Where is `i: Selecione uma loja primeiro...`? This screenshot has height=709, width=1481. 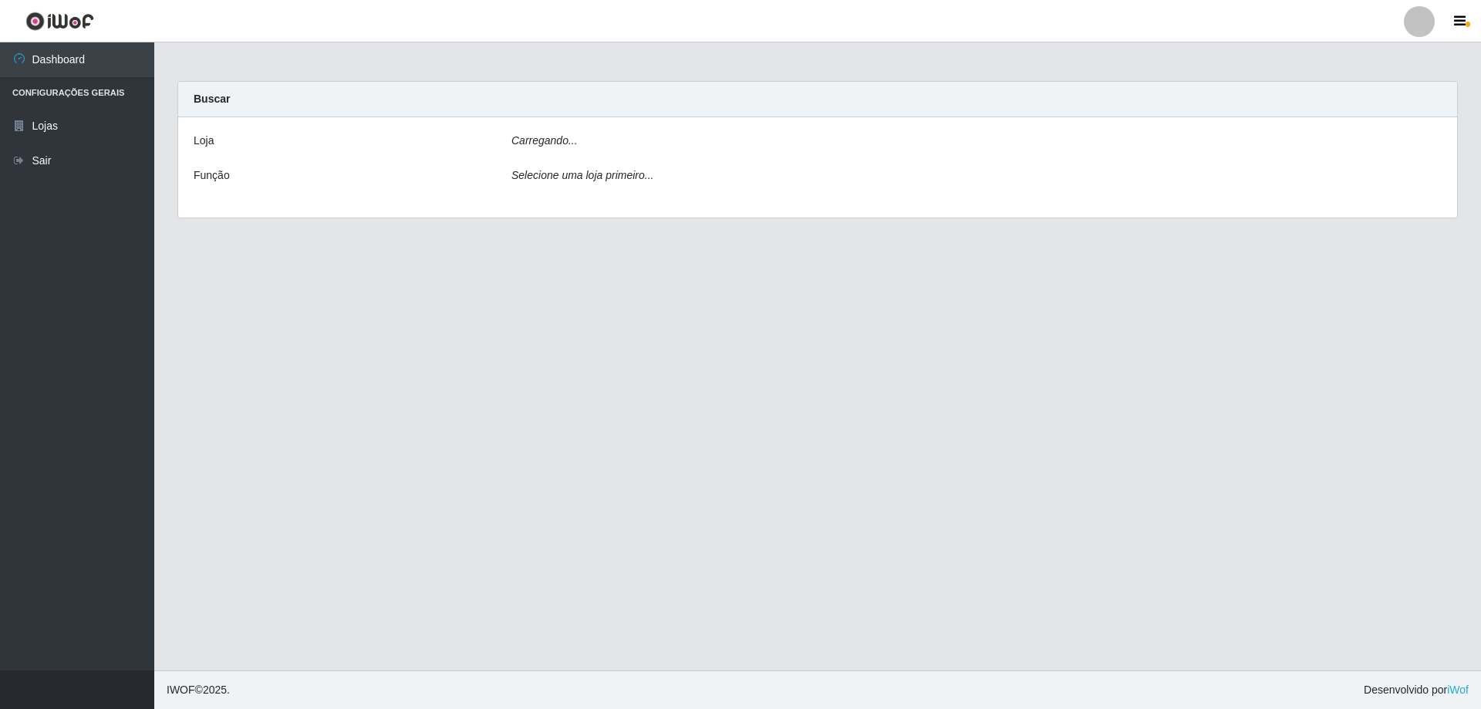 i: Selecione uma loja primeiro... is located at coordinates (583, 175).